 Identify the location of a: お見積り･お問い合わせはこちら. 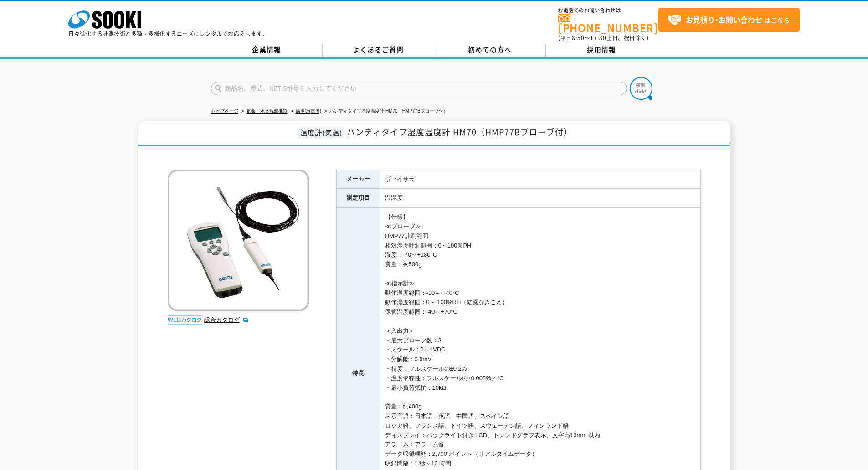
(729, 20).